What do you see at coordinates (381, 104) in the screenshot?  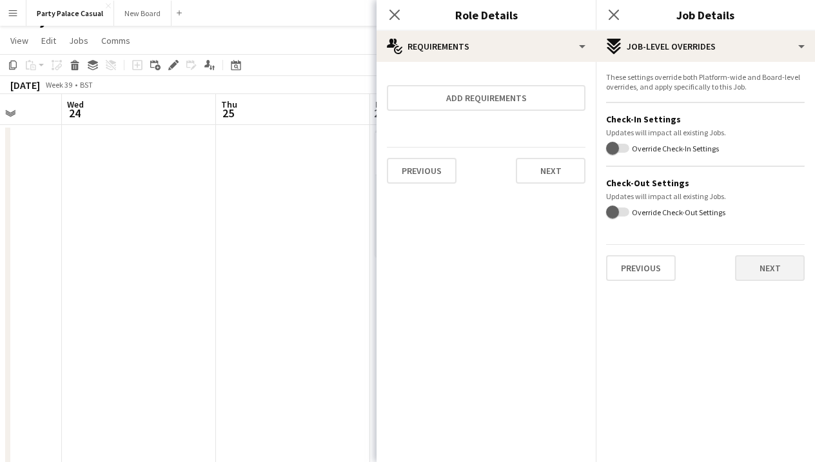 I see `span: Fri` at bounding box center [381, 104].